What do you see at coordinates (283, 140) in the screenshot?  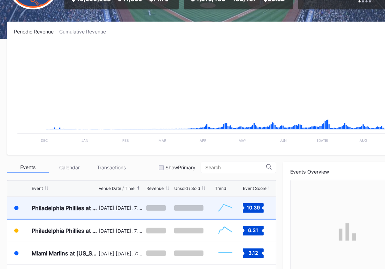 I see `text: Jun` at bounding box center [283, 140].